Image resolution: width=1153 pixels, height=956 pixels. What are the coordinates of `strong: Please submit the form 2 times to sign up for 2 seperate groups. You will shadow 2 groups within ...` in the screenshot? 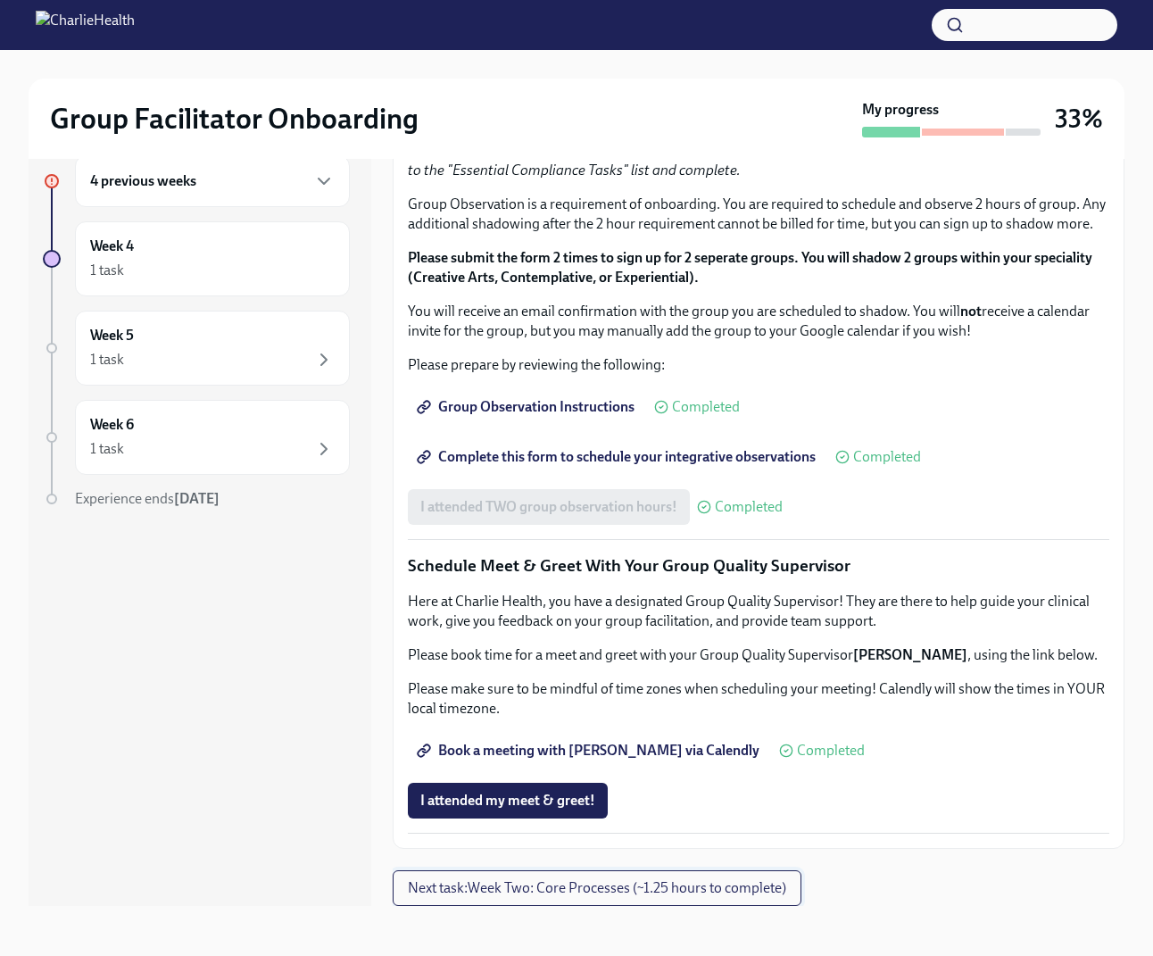 It's located at (750, 267).